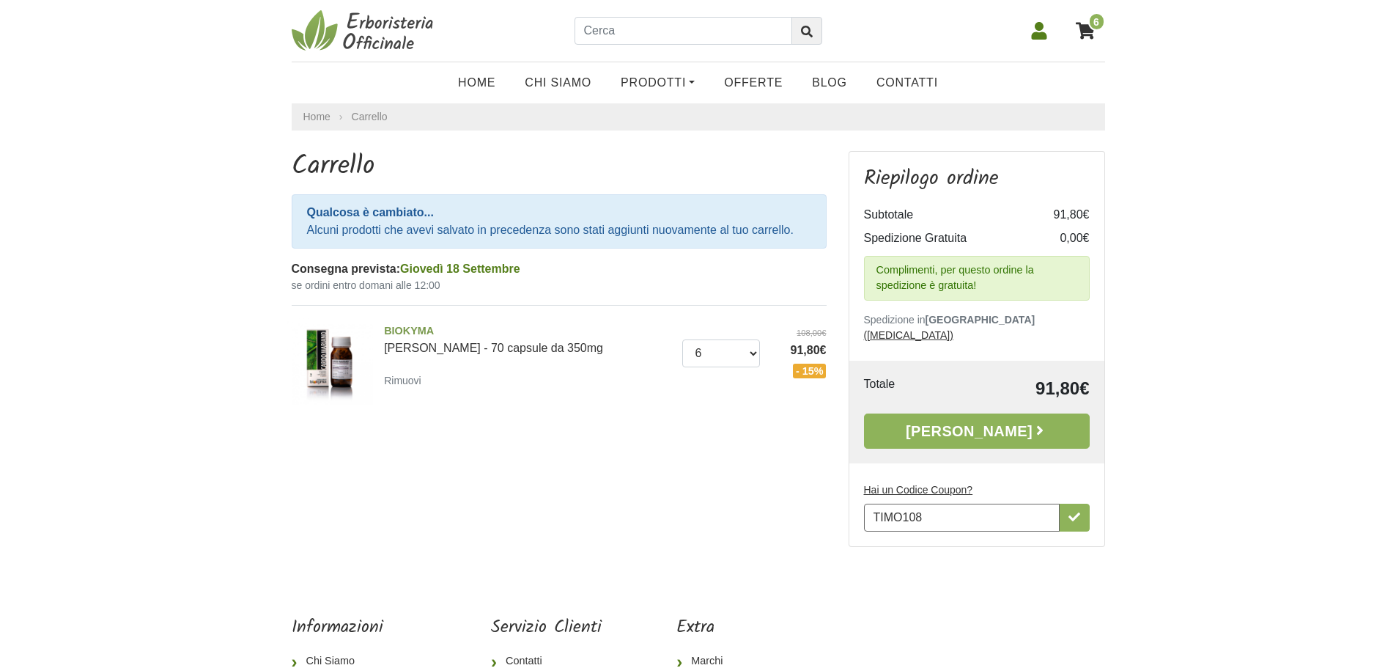 The height and width of the screenshot is (668, 1396). I want to click on td: Spedizione Gratuita, so click(948, 238).